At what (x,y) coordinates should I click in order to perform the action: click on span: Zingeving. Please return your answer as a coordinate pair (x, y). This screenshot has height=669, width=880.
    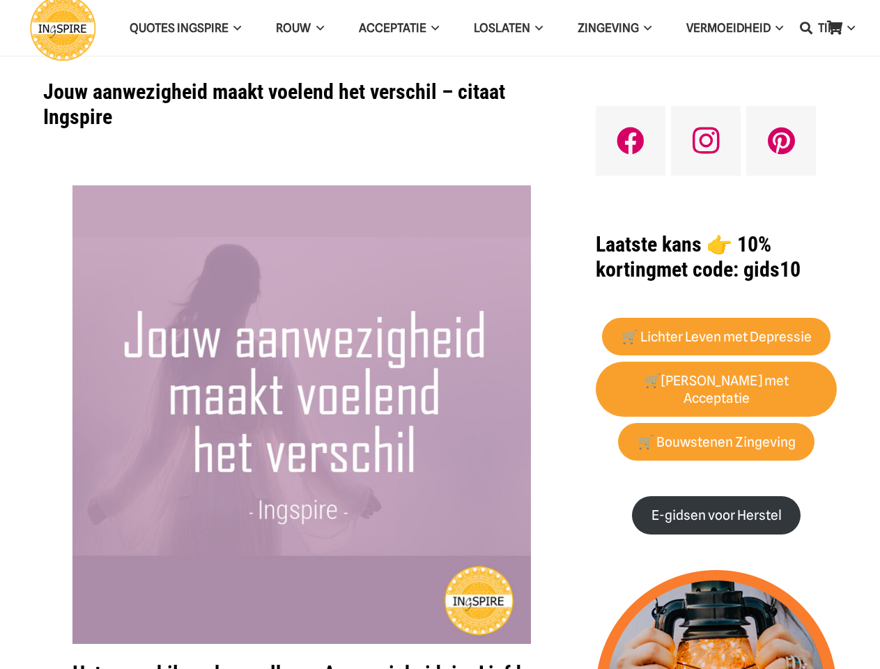
    Looking at the image, I should click on (608, 28).